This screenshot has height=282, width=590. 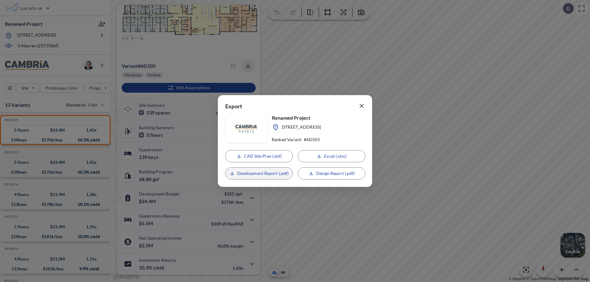 What do you see at coordinates (263, 156) in the screenshot?
I see `p: CAD Site Plan (.dxf)` at bounding box center [263, 156].